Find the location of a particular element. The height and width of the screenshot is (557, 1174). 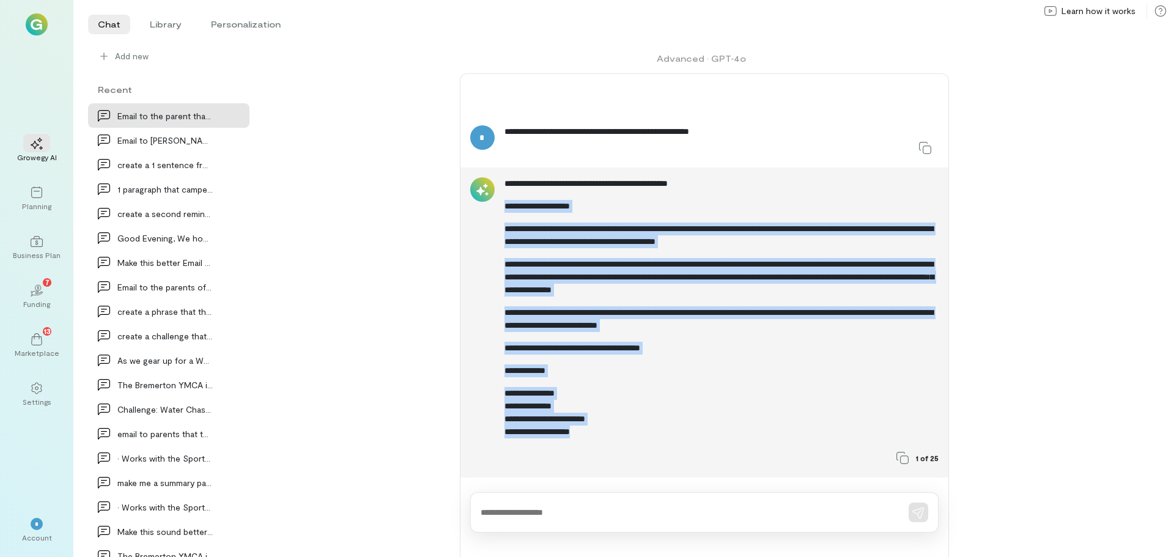

a: Planning is located at coordinates (37, 199).